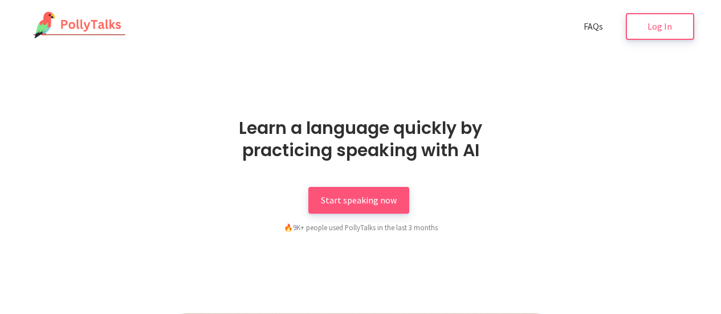  Describe the element at coordinates (660, 26) in the screenshot. I see `a: Log In` at that location.